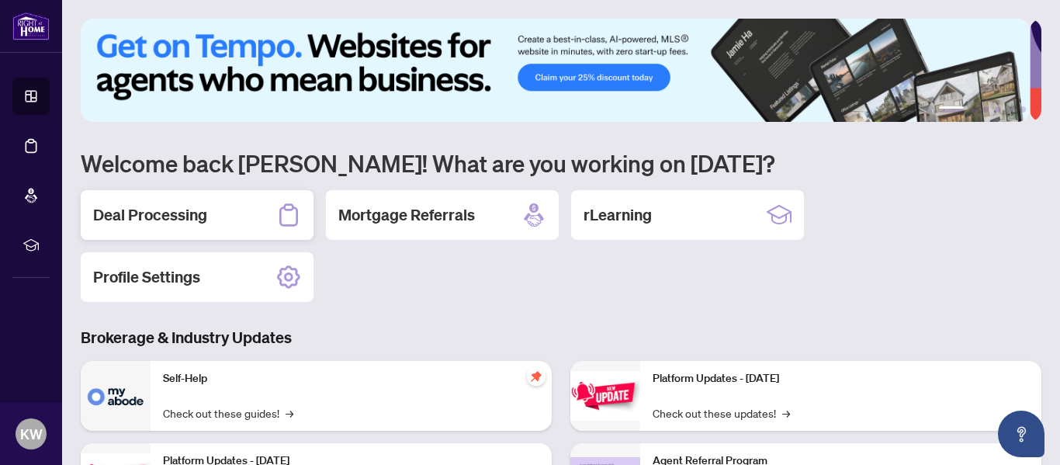 The height and width of the screenshot is (465, 1060). Describe the element at coordinates (31, 26) in the screenshot. I see `img: logo` at that location.